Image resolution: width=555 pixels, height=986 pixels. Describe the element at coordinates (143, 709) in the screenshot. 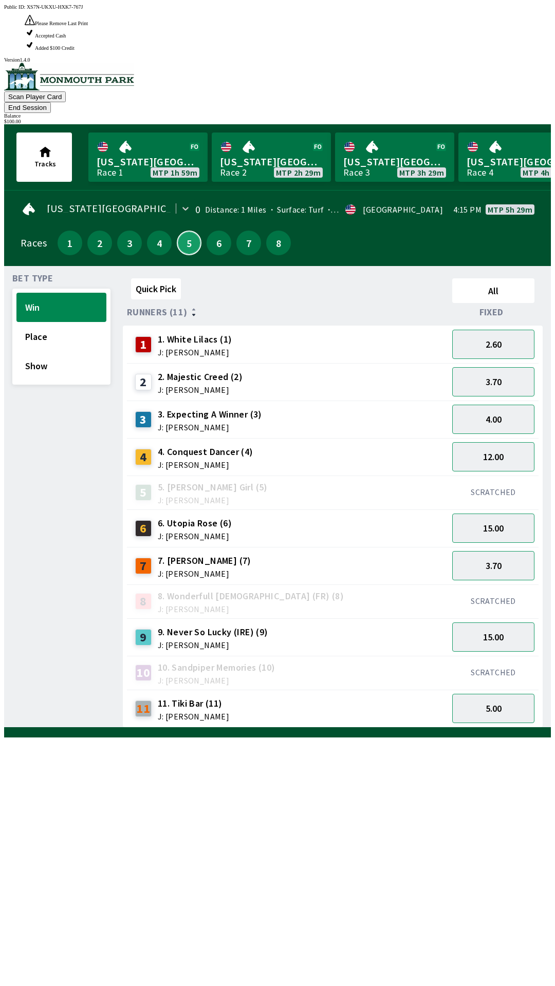

I see `div: 11` at that location.